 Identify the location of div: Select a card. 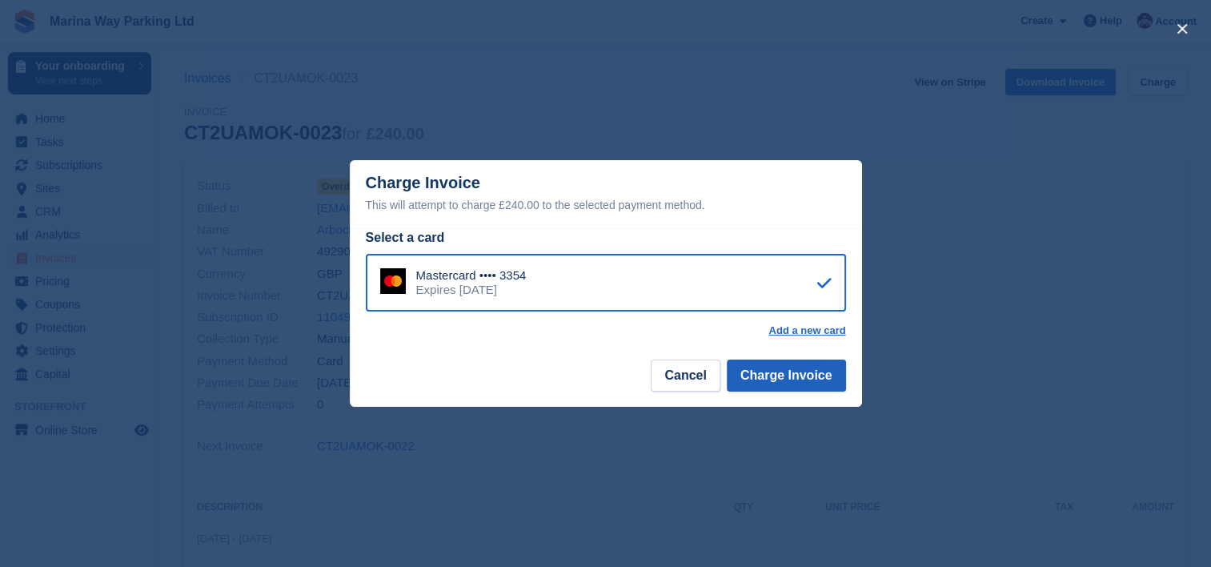
(606, 238).